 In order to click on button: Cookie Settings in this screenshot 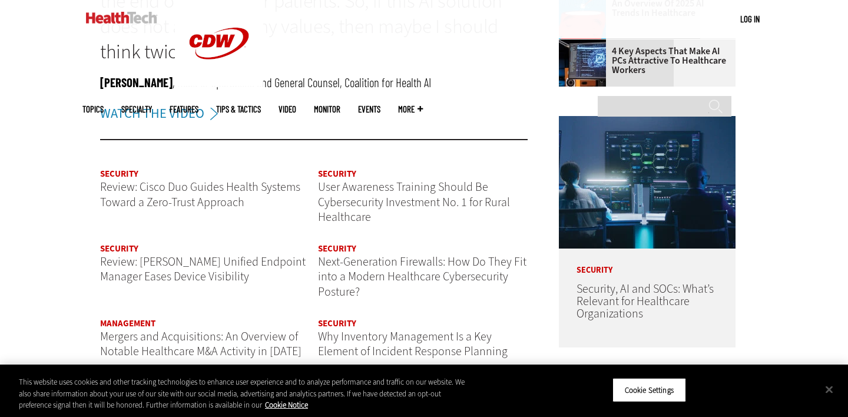, I will do `click(649, 390)`.